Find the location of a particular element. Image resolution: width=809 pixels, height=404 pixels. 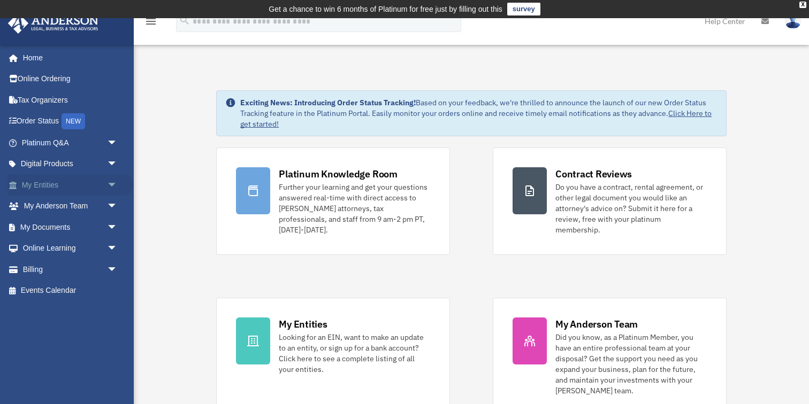

a: Contract Reviews Do you have a contract, rental agreement, or other legal document you would like... is located at coordinates (609, 201).